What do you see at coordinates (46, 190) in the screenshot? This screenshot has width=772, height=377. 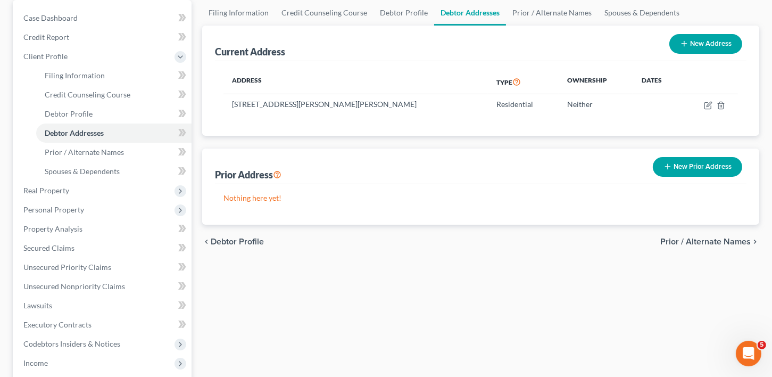 I see `span: Real Property` at bounding box center [46, 190].